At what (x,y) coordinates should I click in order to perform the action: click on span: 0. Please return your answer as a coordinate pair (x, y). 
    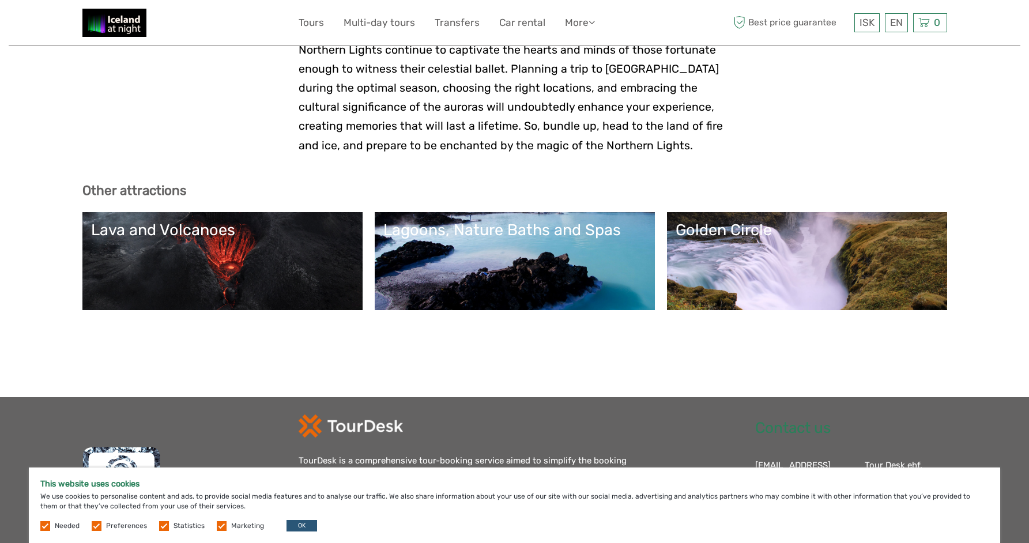
    Looking at the image, I should click on (936, 22).